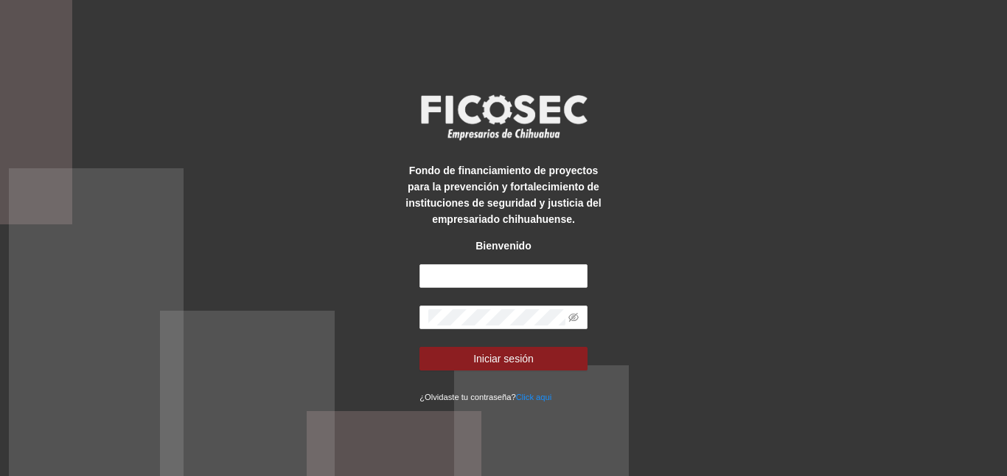 Image resolution: width=1007 pixels, height=476 pixels. Describe the element at coordinates (504, 358) in the screenshot. I see `span: Iniciar sesión` at that location.